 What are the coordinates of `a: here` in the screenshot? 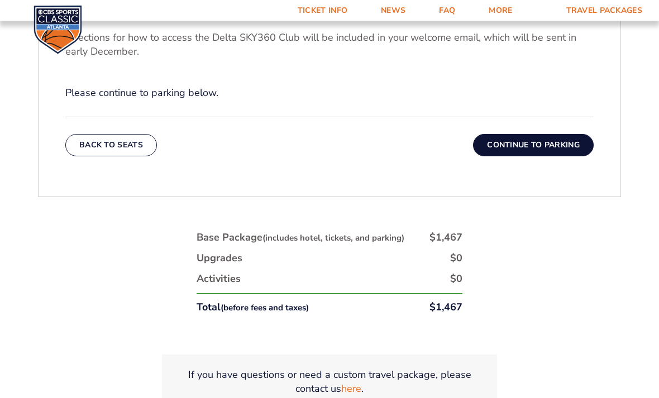 It's located at (351, 389).